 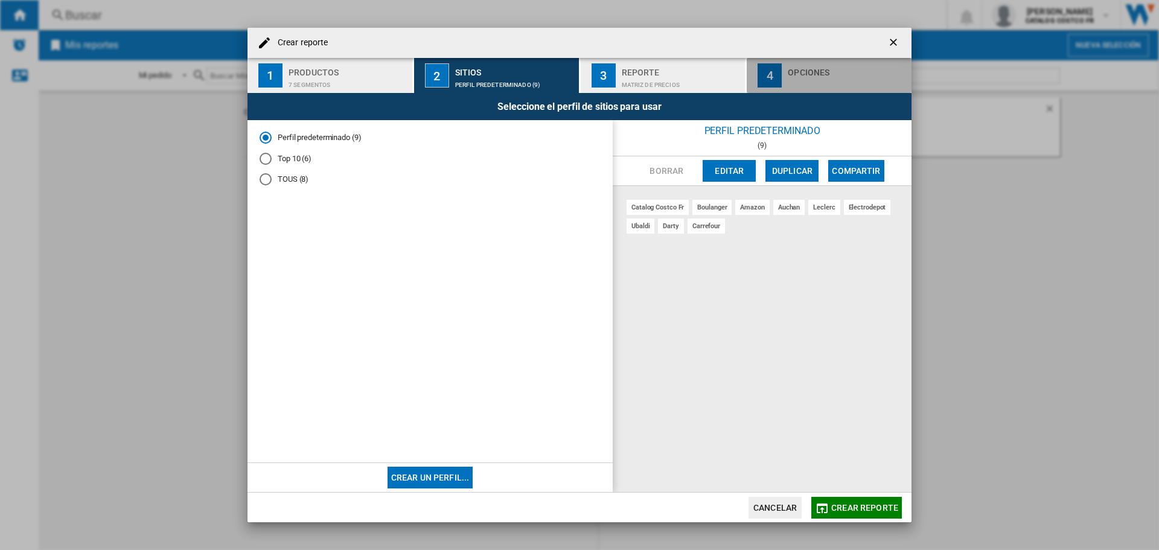 What do you see at coordinates (729, 171) in the screenshot?
I see `button: Editar` at bounding box center [729, 171].